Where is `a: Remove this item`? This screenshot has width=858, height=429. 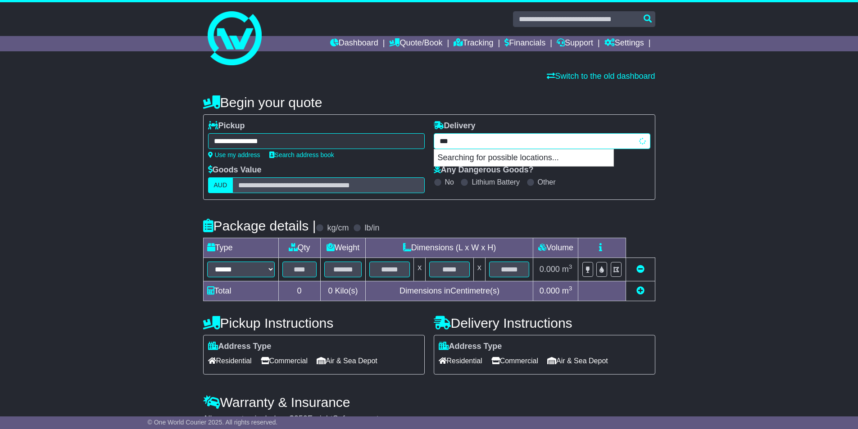
a: Remove this item is located at coordinates (641, 269).